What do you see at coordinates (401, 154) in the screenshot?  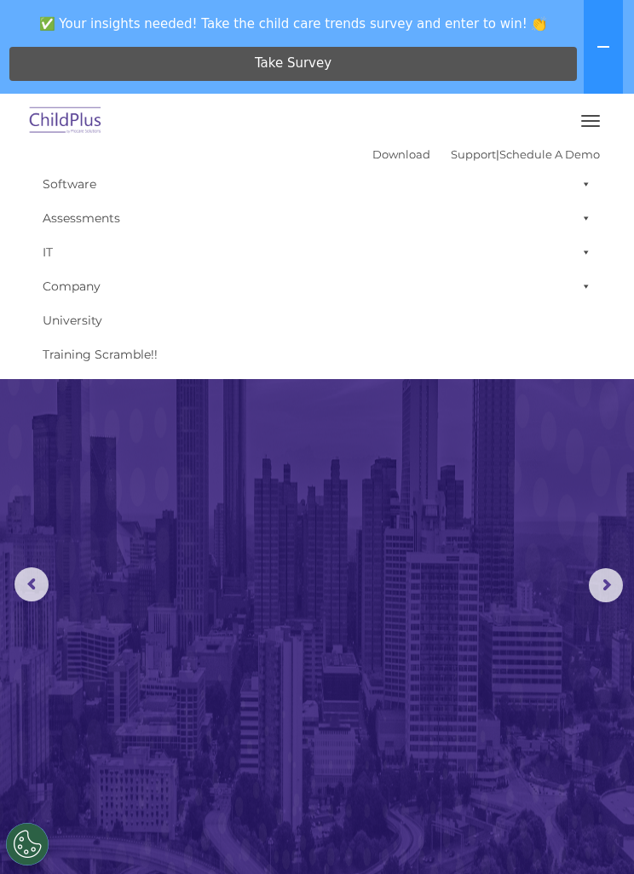 I see `a: Download` at bounding box center [401, 154].